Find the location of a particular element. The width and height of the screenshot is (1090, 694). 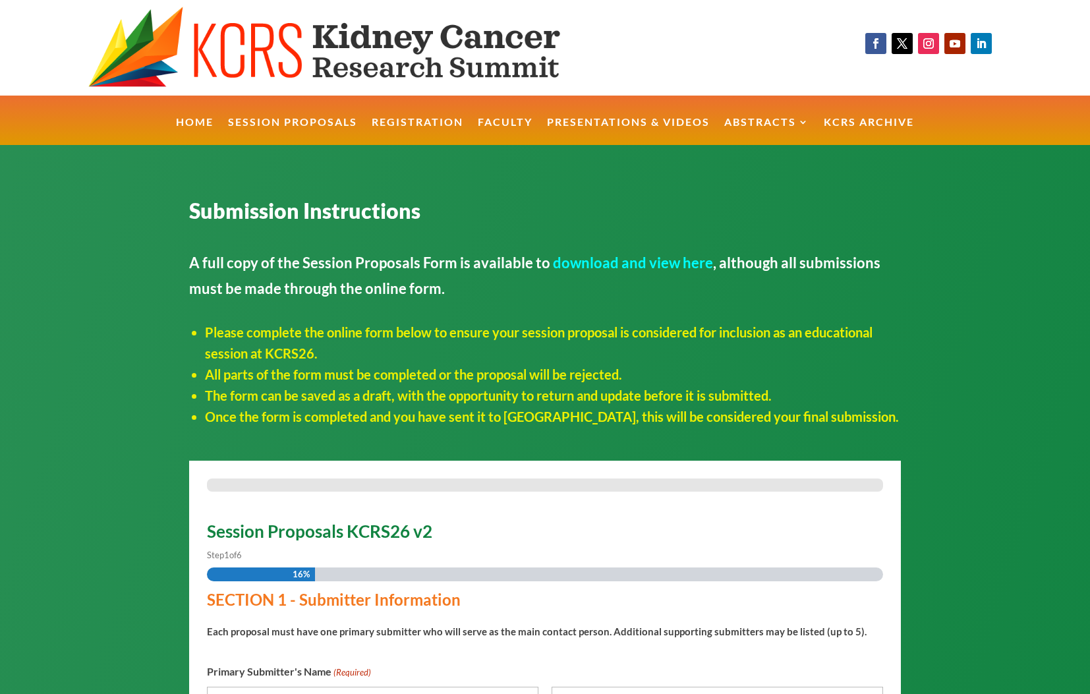

a: Follow on Instagram is located at coordinates (929, 43).